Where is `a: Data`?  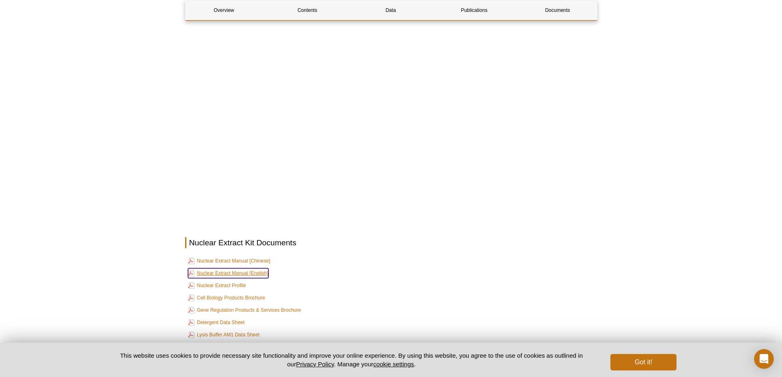 a: Data is located at coordinates (391, 10).